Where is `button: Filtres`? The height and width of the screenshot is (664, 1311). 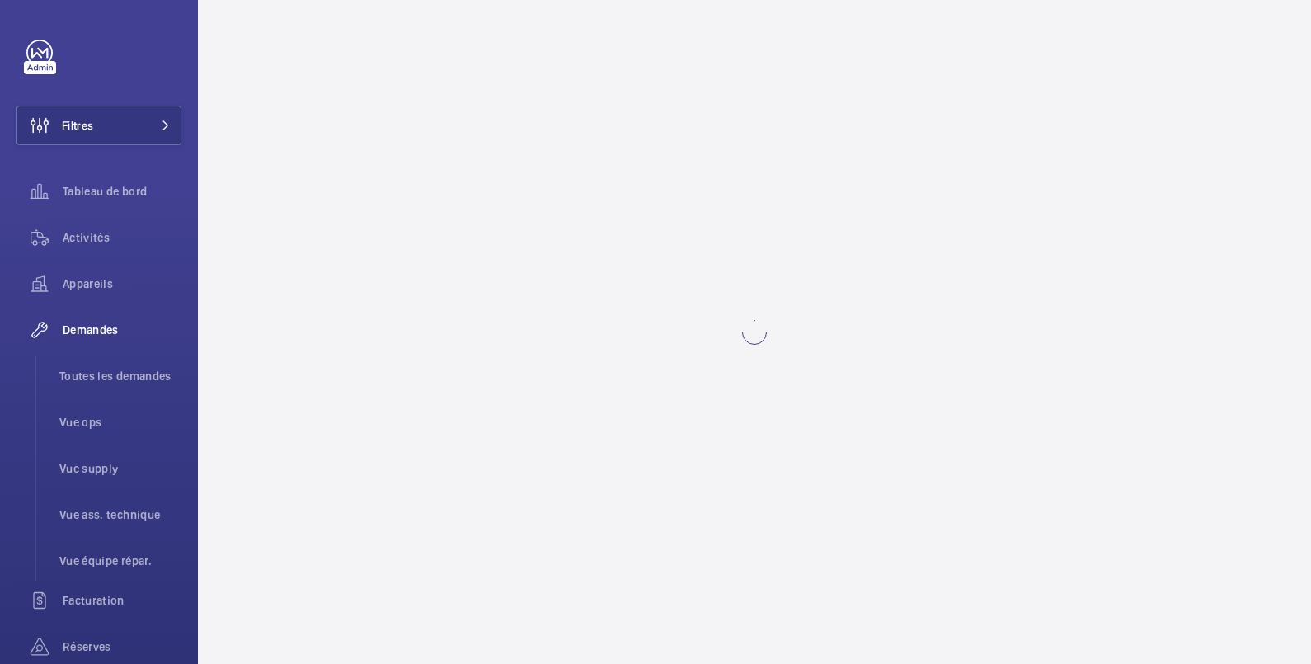 button: Filtres is located at coordinates (99, 125).